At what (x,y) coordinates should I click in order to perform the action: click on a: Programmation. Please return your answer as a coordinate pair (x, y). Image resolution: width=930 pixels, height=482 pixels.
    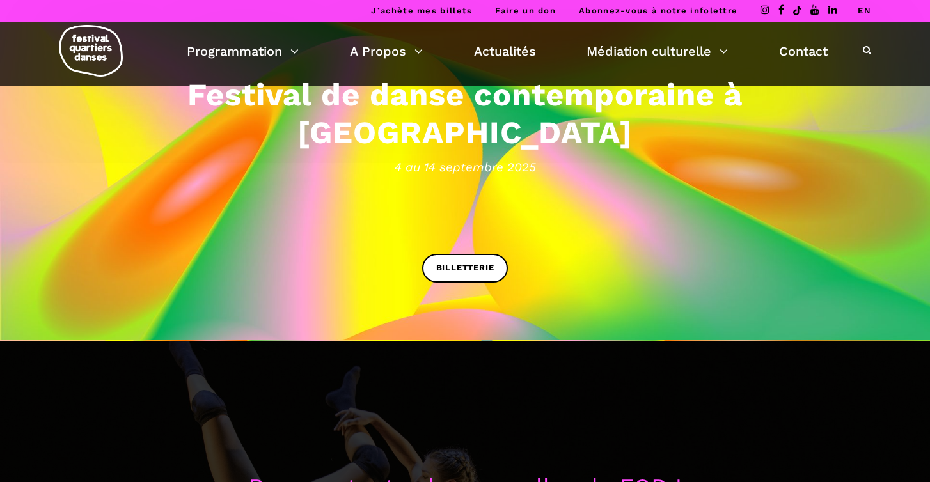
    Looking at the image, I should click on (242, 51).